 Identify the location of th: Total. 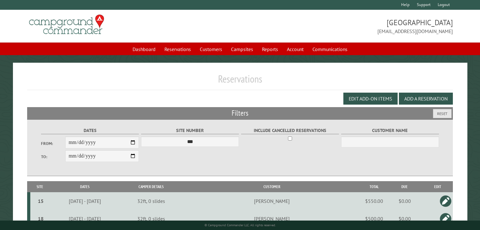
(374, 187).